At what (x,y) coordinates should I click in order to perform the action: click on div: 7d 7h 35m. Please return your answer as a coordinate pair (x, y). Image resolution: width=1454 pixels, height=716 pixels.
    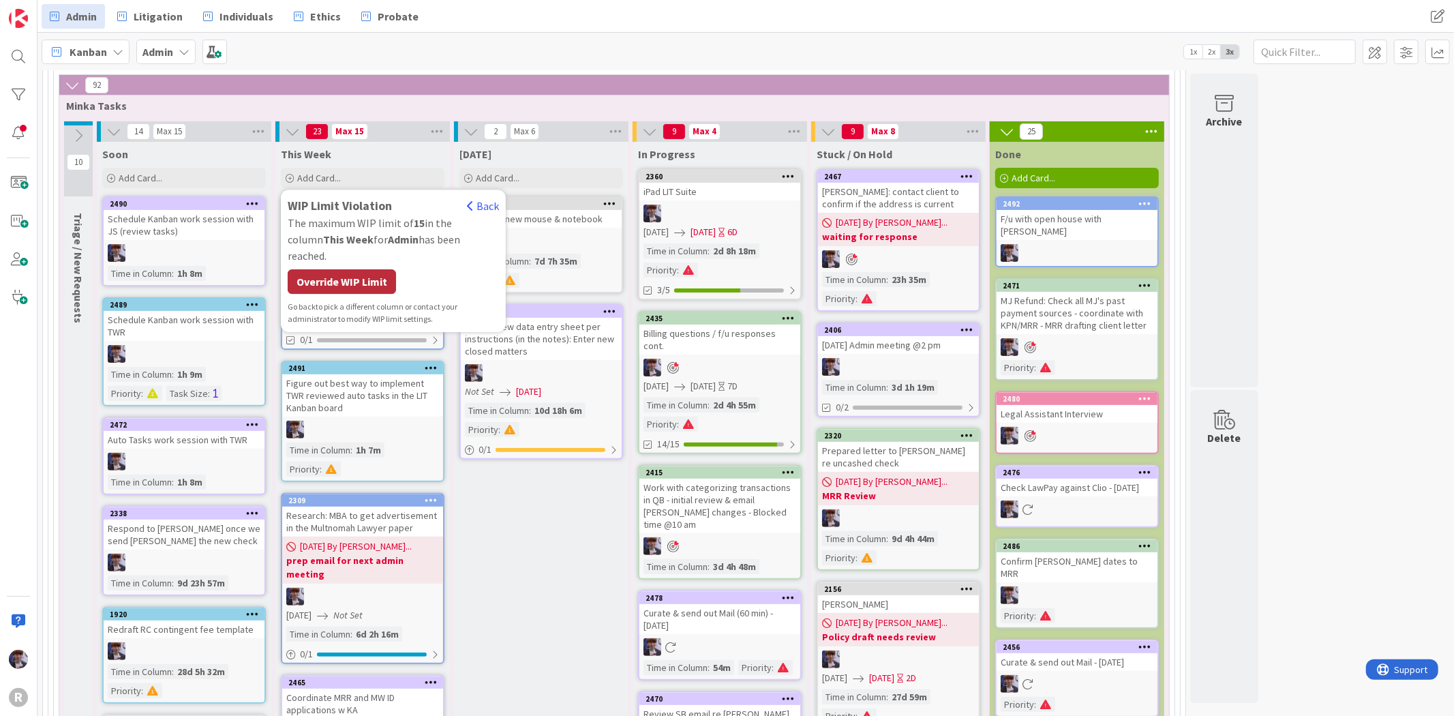
    Looking at the image, I should click on (556, 261).